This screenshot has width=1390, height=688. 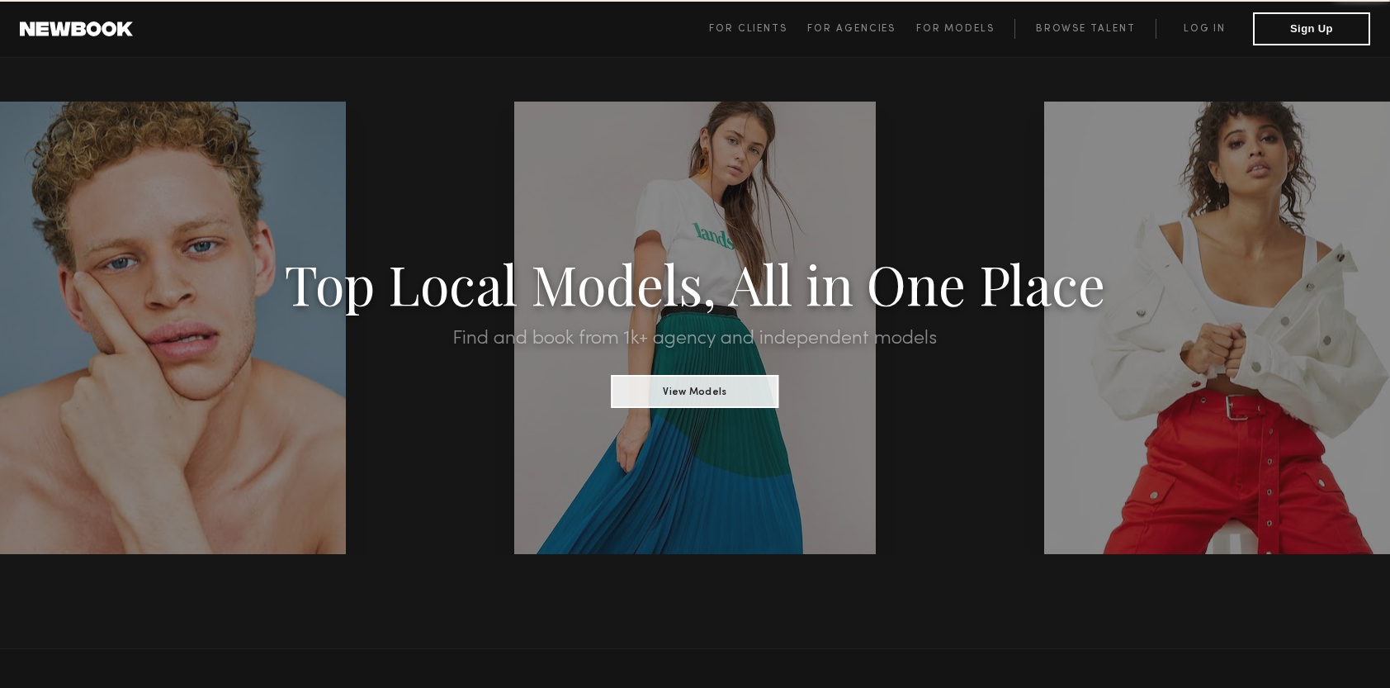 I want to click on button: Sign Up, so click(x=1312, y=29).